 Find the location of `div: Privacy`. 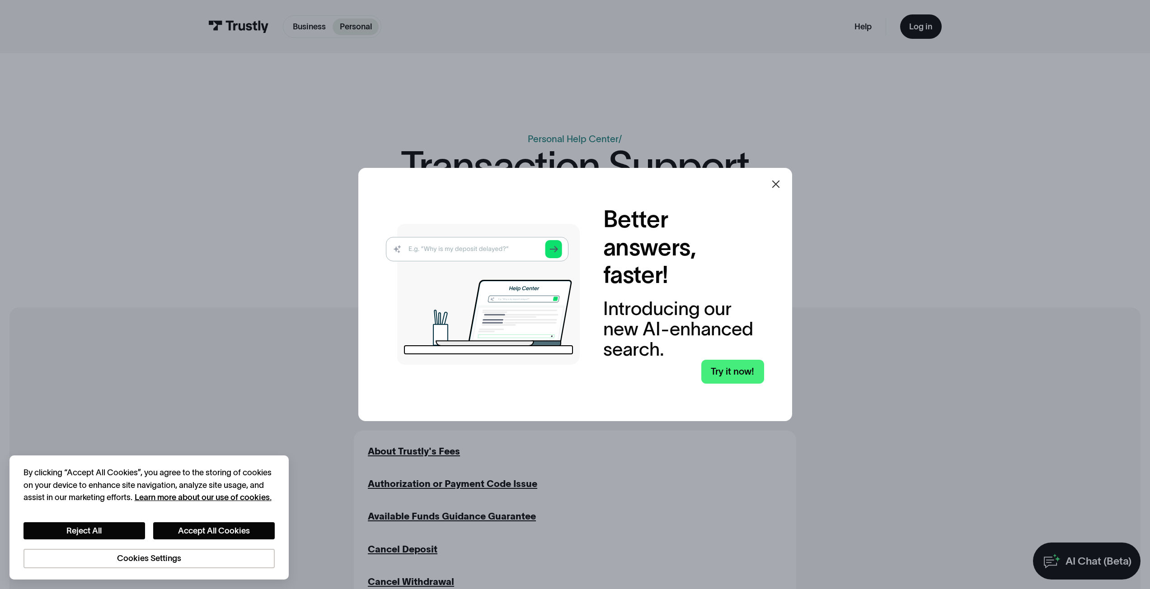

div: Privacy is located at coordinates (149, 518).